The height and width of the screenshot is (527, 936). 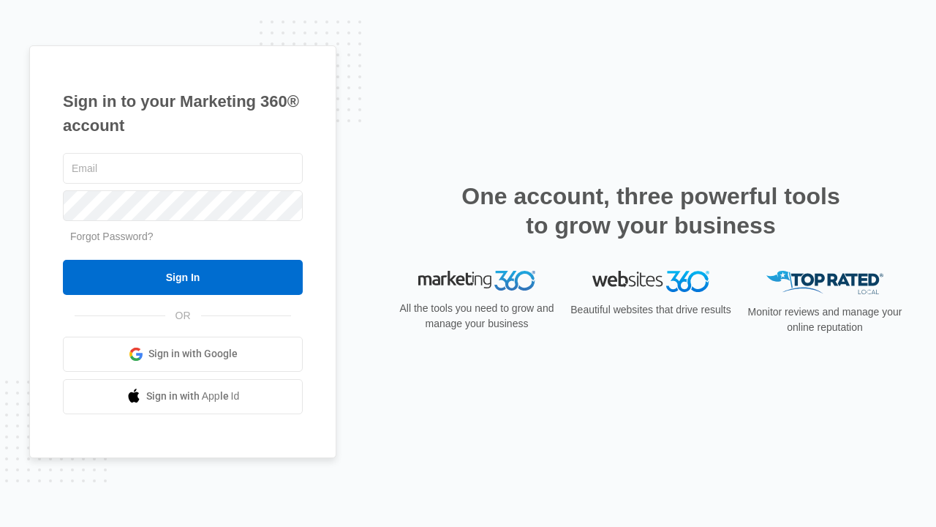 What do you see at coordinates (651, 281) in the screenshot?
I see `img: Websites 360` at bounding box center [651, 281].